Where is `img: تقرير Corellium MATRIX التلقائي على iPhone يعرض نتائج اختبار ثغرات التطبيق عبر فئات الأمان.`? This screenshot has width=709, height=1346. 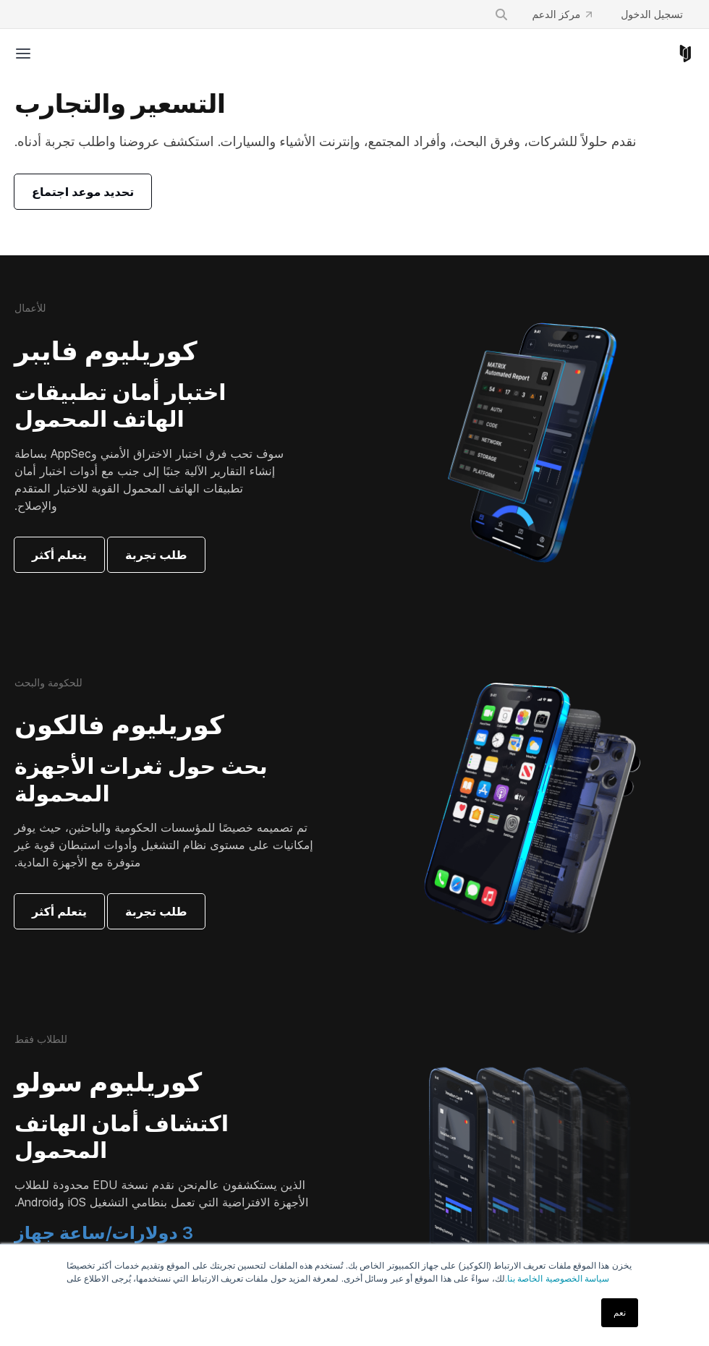 img: تقرير Corellium MATRIX التلقائي على iPhone يعرض نتائج اختبار ثغرات التطبيق عبر فئات الأمان. is located at coordinates (532, 443).